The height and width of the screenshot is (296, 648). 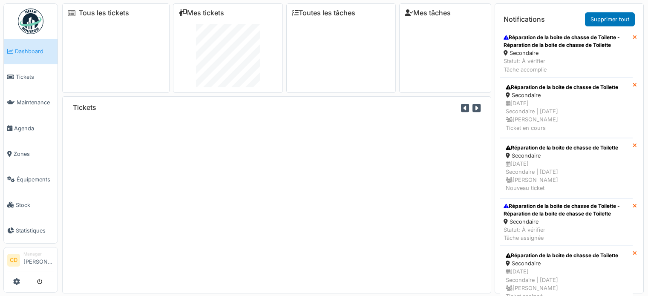 I want to click on a: Dashboard, so click(x=31, y=52).